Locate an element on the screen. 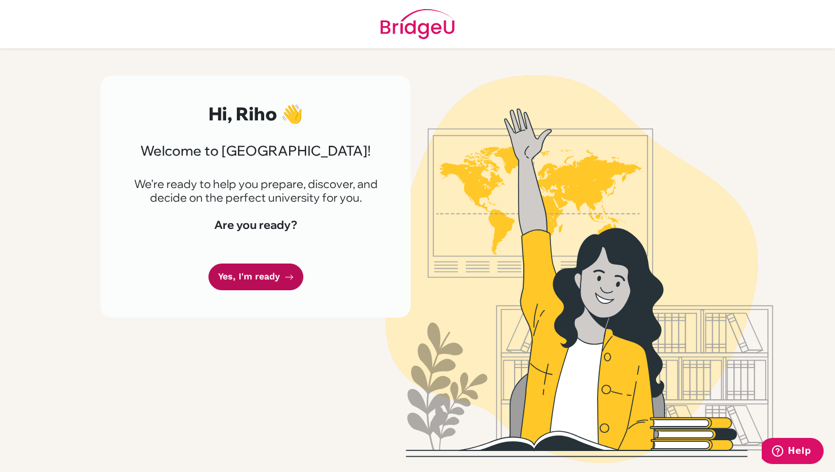  p: We're ready to help you prepare, discover, and decide on the perfect university for you. is located at coordinates (256, 191).